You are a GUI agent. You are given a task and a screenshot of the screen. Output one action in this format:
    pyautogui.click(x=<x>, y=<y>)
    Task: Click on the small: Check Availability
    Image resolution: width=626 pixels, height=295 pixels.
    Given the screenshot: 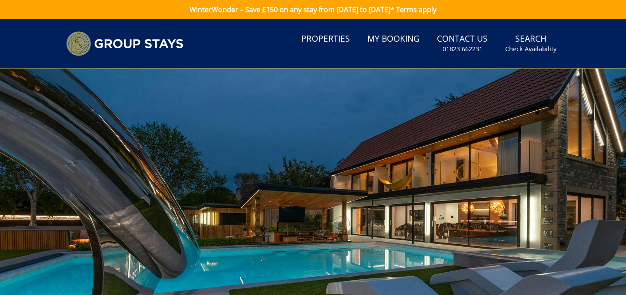 What is the action you would take?
    pyautogui.click(x=530, y=49)
    